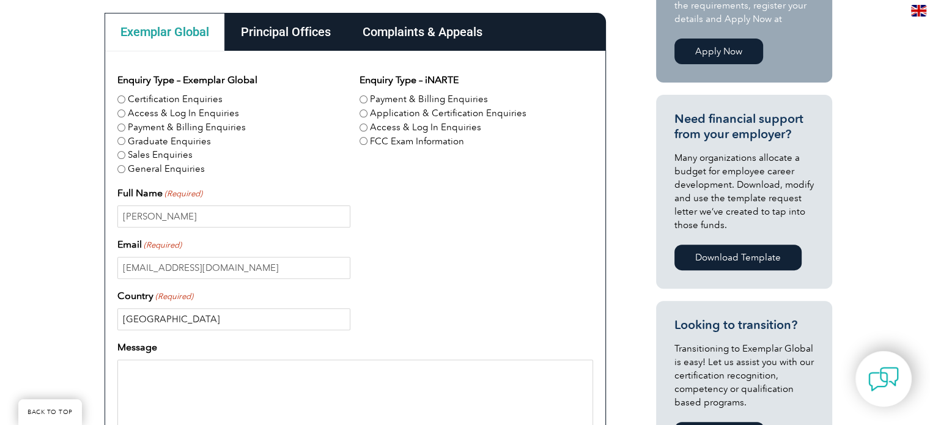 The image size is (930, 425). Describe the element at coordinates (149, 245) in the screenshot. I see `label: Email` at that location.